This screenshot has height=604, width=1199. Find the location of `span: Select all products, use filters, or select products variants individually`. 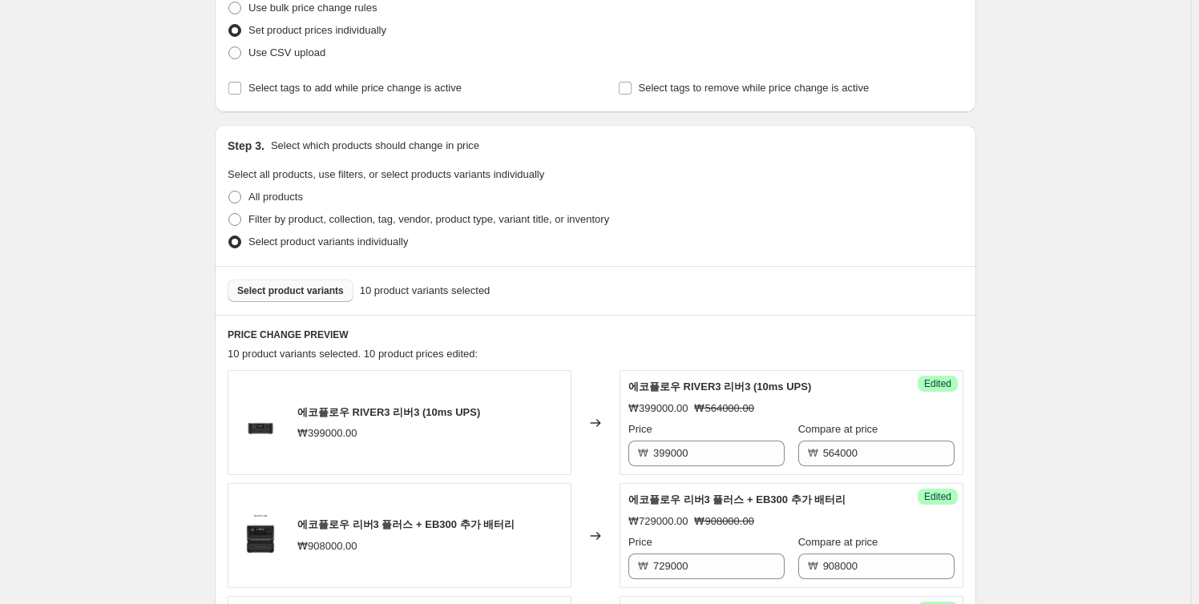

span: Select all products, use filters, or select products variants individually is located at coordinates (385, 174).